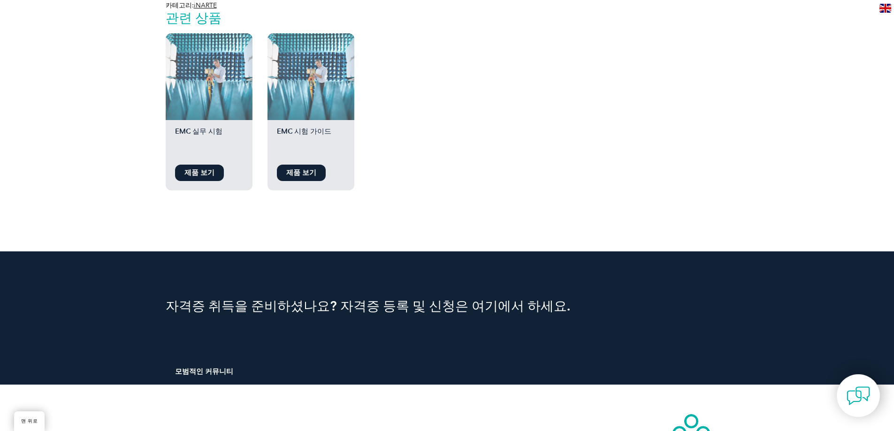  Describe the element at coordinates (205, 5) in the screenshot. I see `a: iNARTE` at that location.